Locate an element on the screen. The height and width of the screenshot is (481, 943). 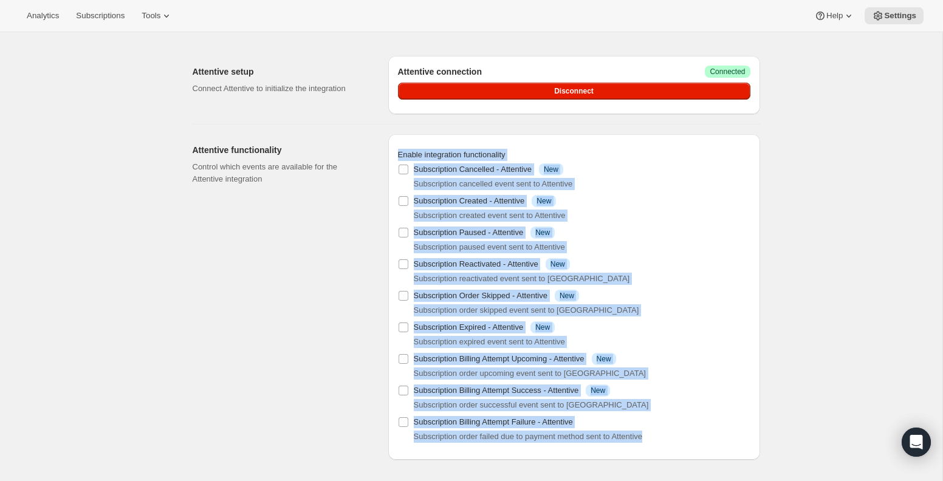
button: Settings is located at coordinates (894, 16).